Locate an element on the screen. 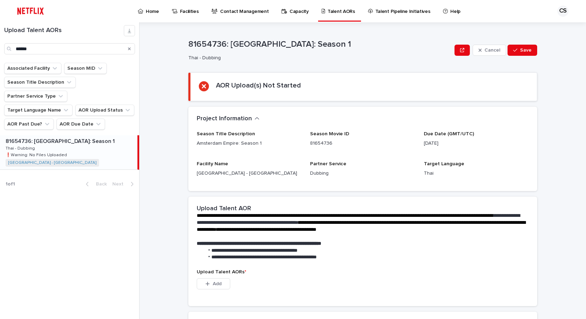  span: Back is located at coordinates (99, 184).